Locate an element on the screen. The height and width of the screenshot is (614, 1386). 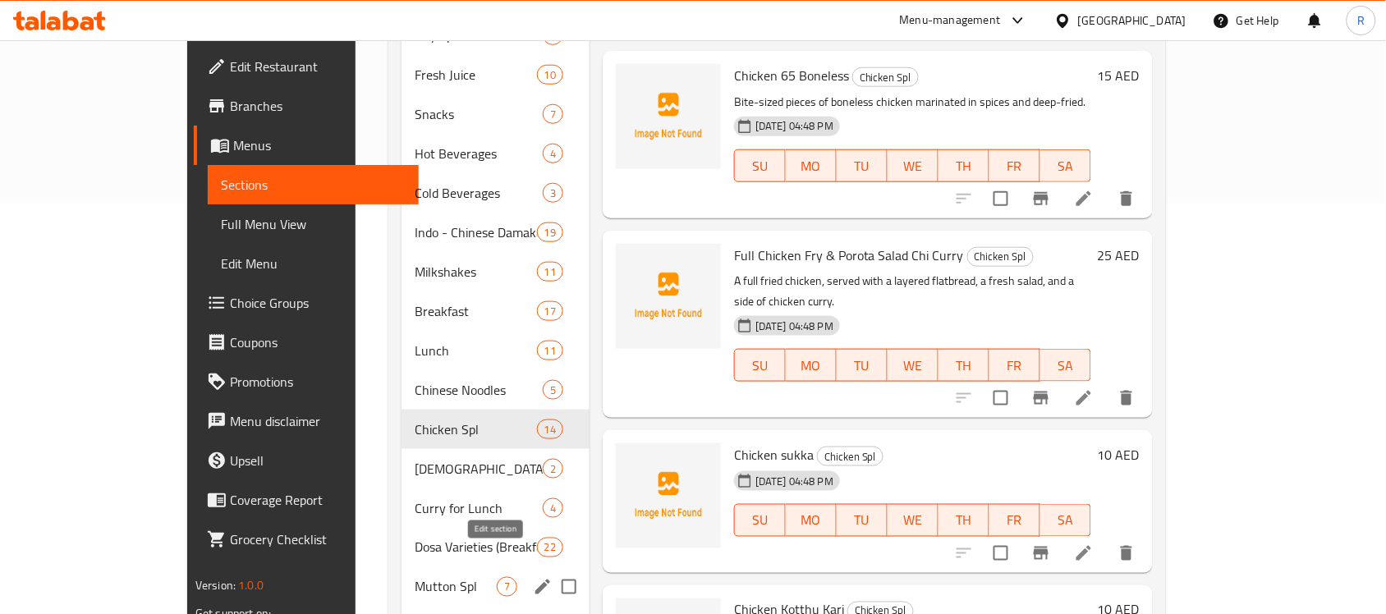
span: Upsell is located at coordinates (318, 461).